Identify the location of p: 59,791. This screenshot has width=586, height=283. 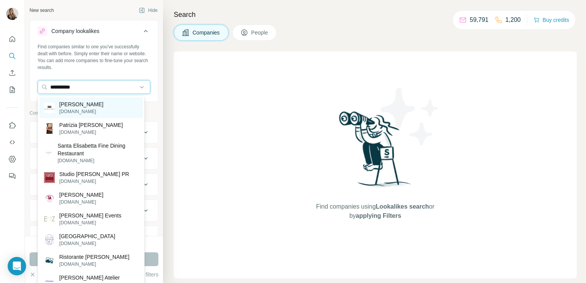
(479, 20).